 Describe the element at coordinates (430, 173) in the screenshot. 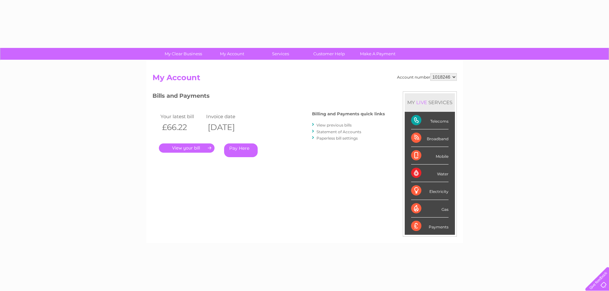

I see `div: Water` at that location.